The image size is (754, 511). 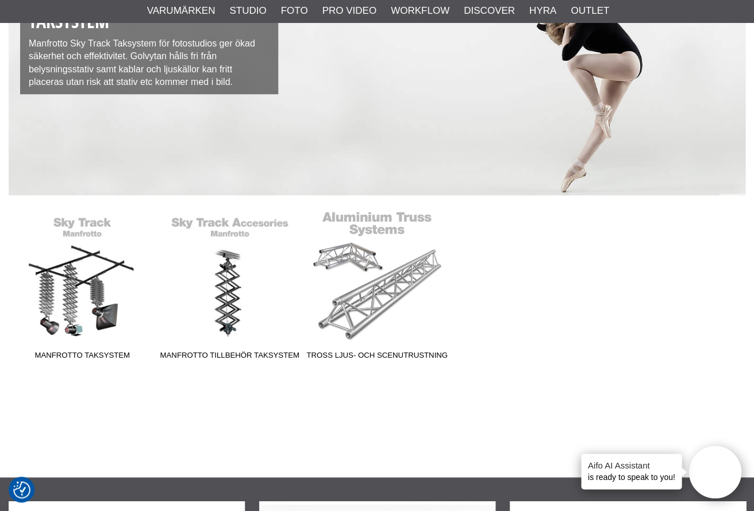 What do you see at coordinates (294, 11) in the screenshot?
I see `a: Foto` at bounding box center [294, 11].